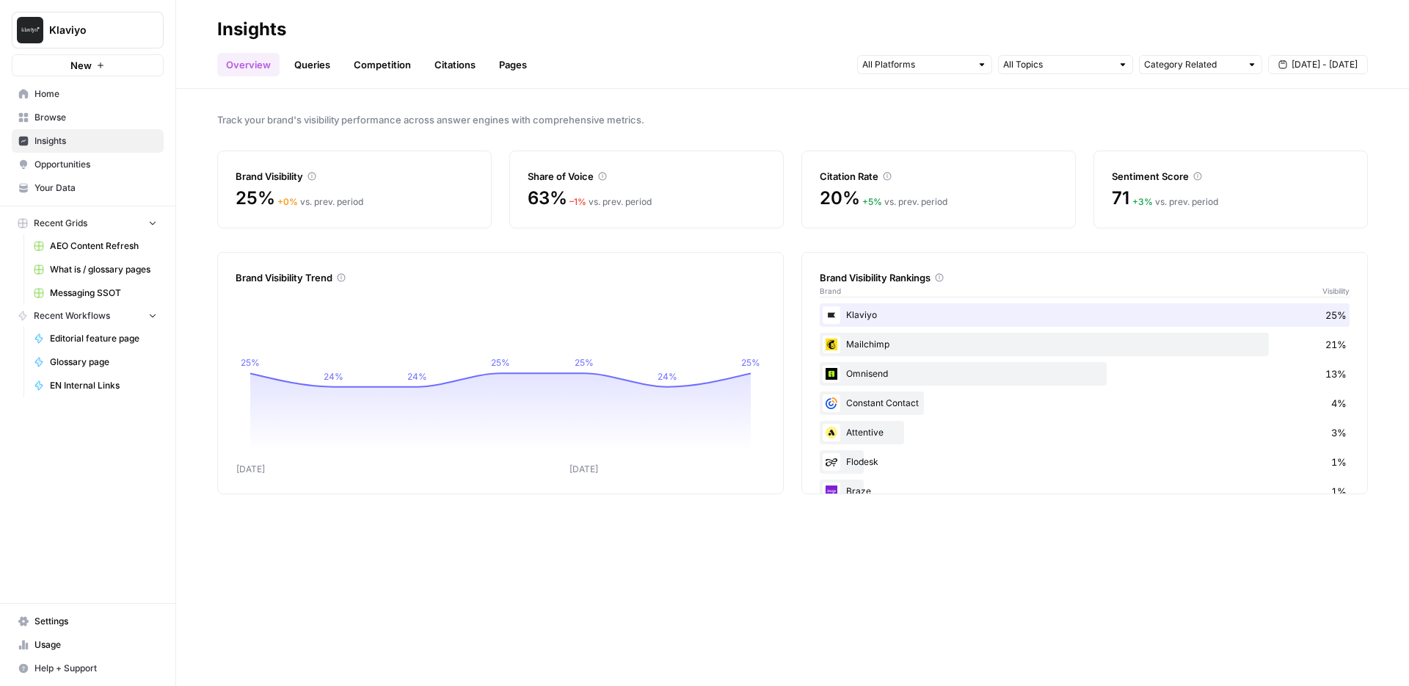 Image resolution: width=1409 pixels, height=686 pixels. I want to click on div: Brand Visibility Trend, so click(501, 277).